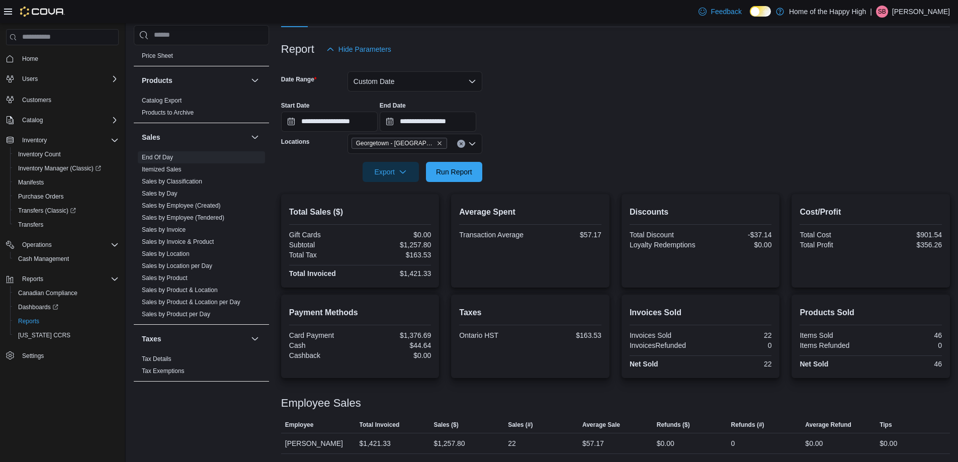 This screenshot has height=462, width=958. What do you see at coordinates (870, 212) in the screenshot?
I see `h2: Cost/Profit` at bounding box center [870, 212].